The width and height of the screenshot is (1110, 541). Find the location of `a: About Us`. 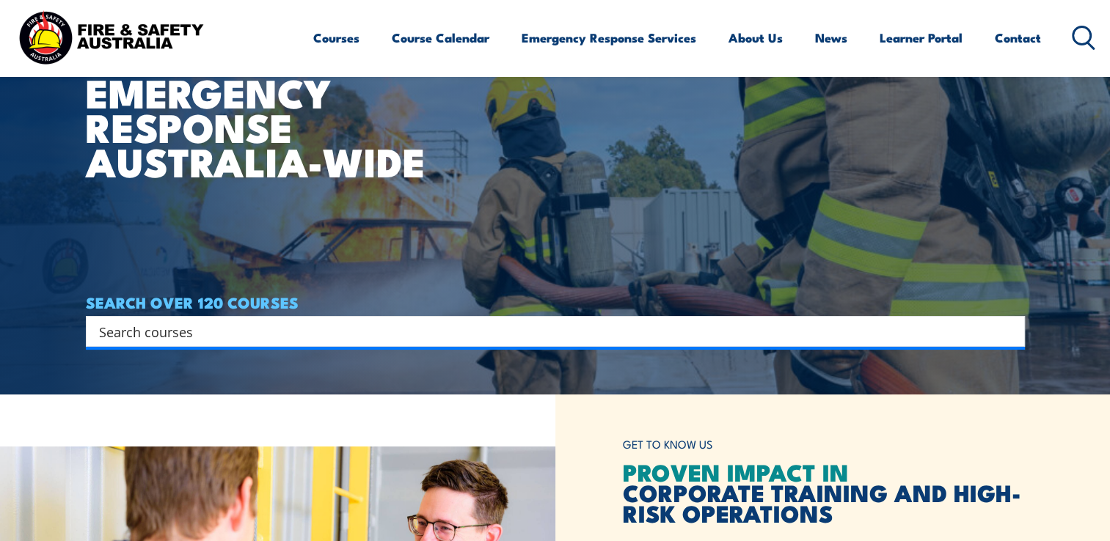

a: About Us is located at coordinates (756, 37).